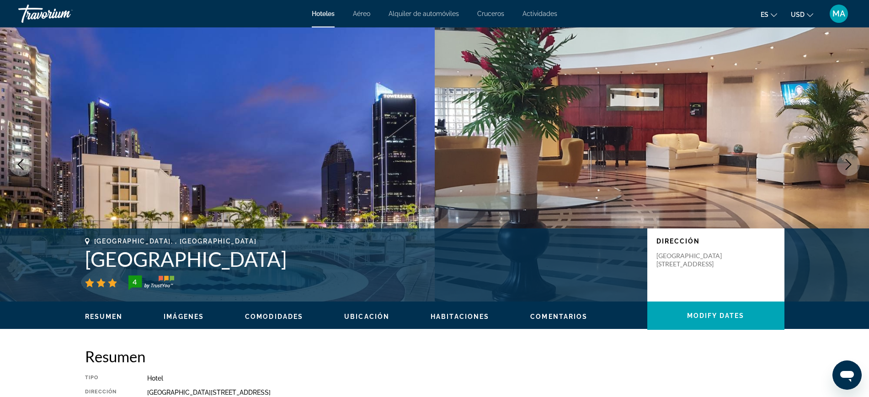 The width and height of the screenshot is (869, 397). What do you see at coordinates (184, 317) in the screenshot?
I see `span: Imágenes` at bounding box center [184, 317].